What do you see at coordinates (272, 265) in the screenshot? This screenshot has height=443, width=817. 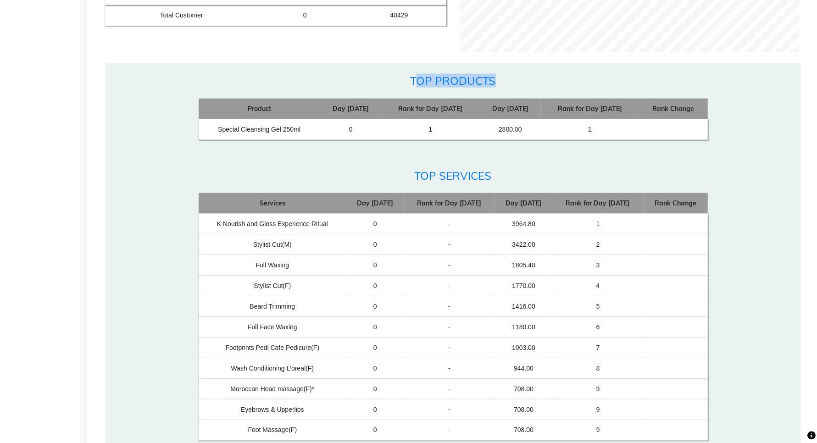 I see `td: Full Waxing` at bounding box center [272, 265].